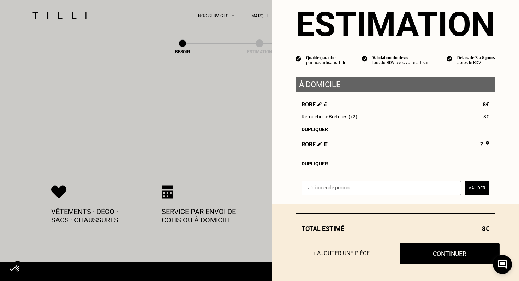 The image size is (519, 281). What do you see at coordinates (476, 63) in the screenshot?
I see `div: après le RDV` at bounding box center [476, 63].